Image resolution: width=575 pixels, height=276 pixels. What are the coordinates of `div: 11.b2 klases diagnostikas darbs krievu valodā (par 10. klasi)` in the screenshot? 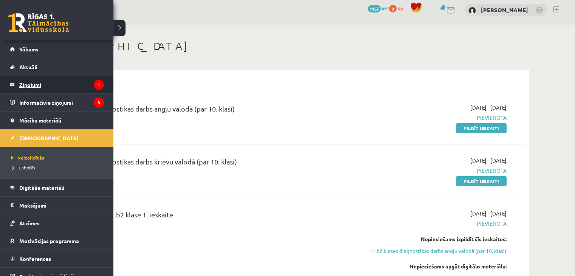 It's located at (205, 163).